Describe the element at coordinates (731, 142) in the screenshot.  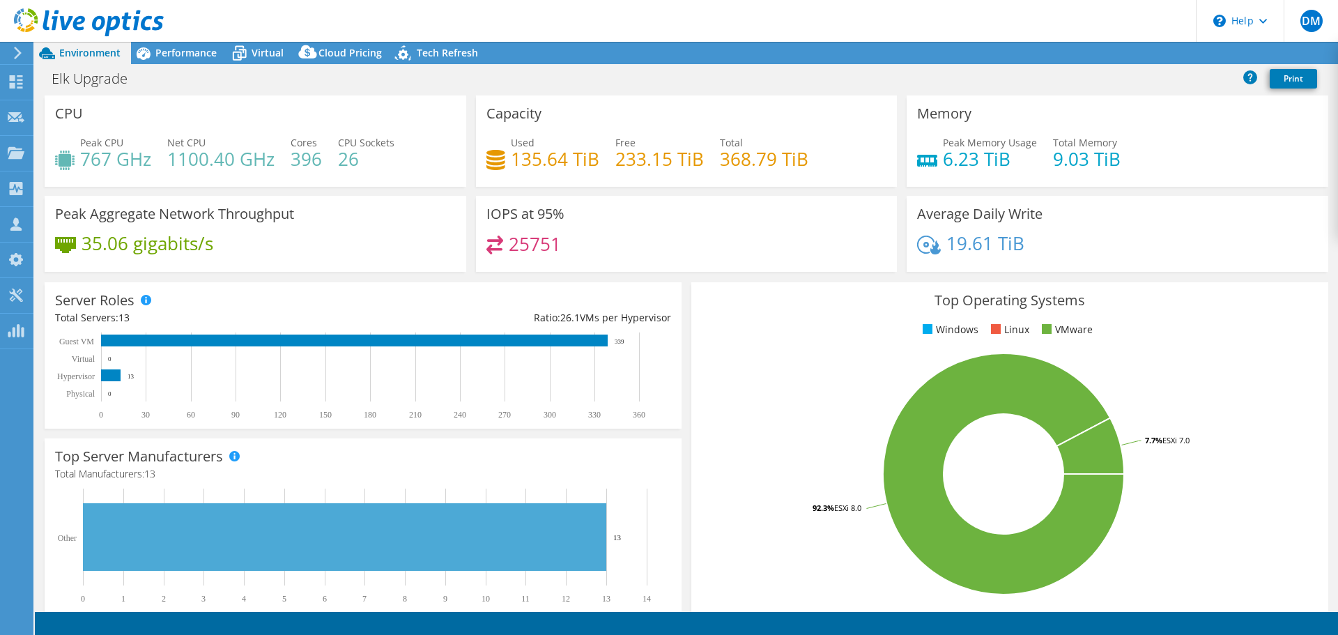
I see `span: Total` at that location.